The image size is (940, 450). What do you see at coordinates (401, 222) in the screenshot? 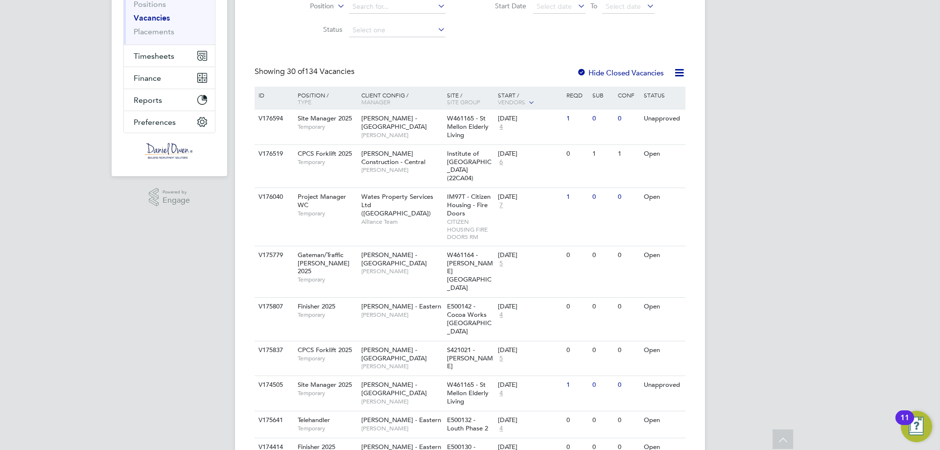
I see `span: Alliance Team` at bounding box center [401, 222].